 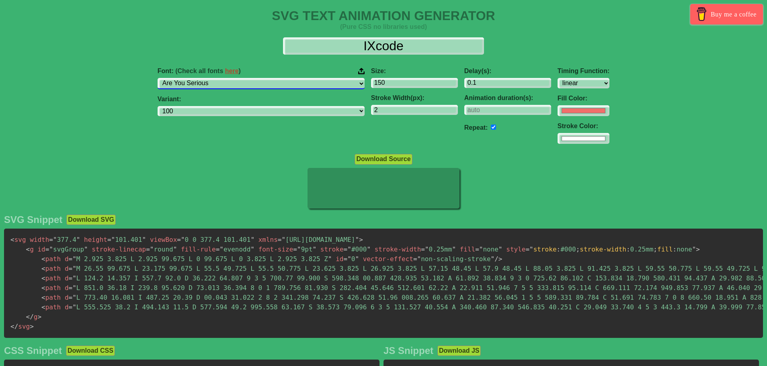 I want to click on span: height, so click(x=96, y=240).